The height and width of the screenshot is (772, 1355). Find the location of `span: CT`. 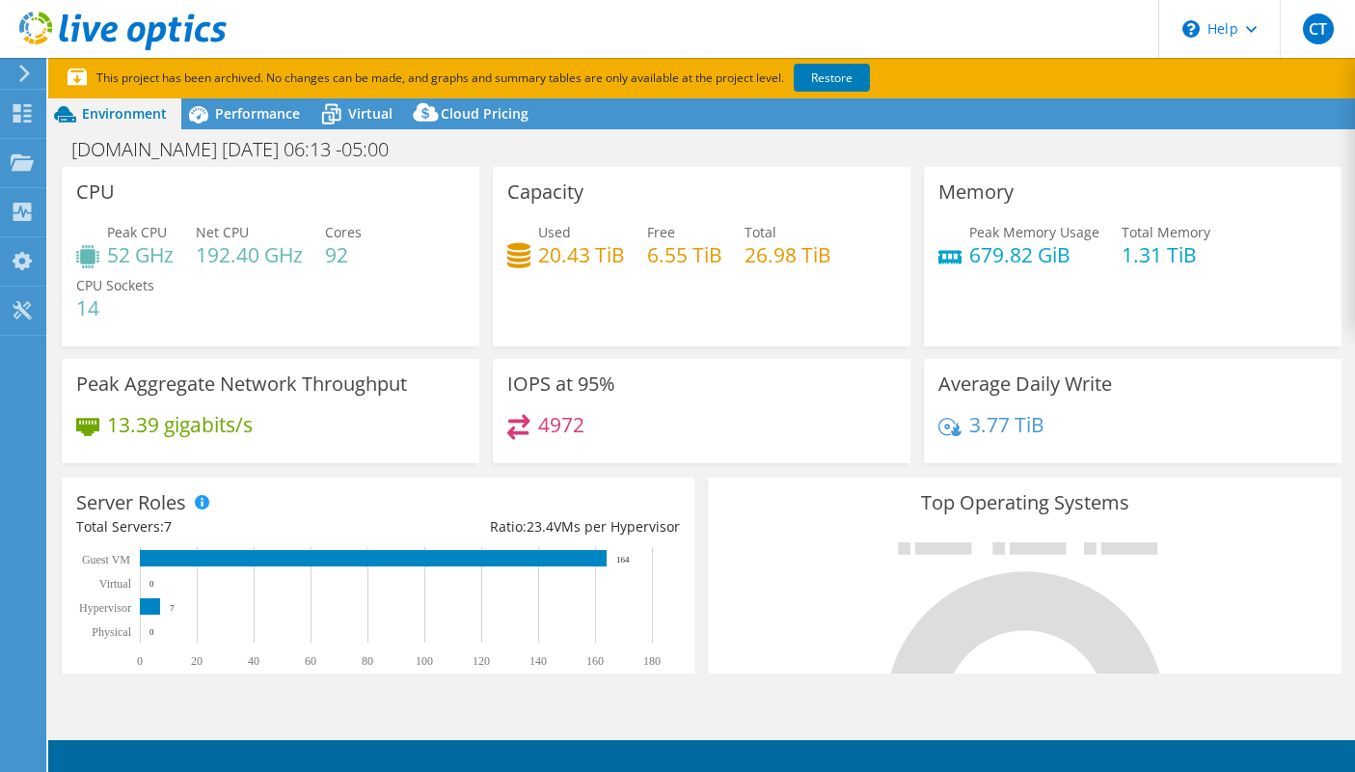

span: CT is located at coordinates (1319, 29).